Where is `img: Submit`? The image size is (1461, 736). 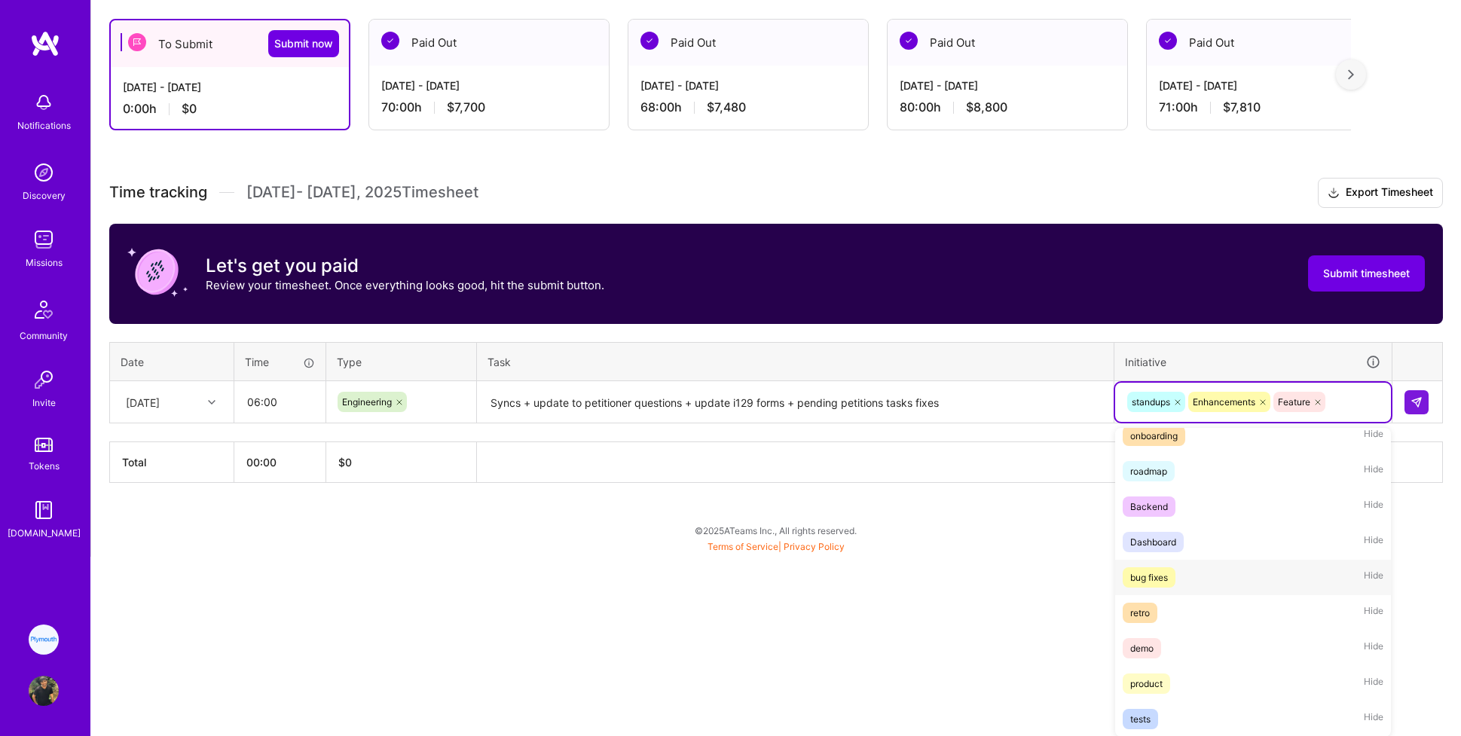 img: Submit is located at coordinates (1417, 402).